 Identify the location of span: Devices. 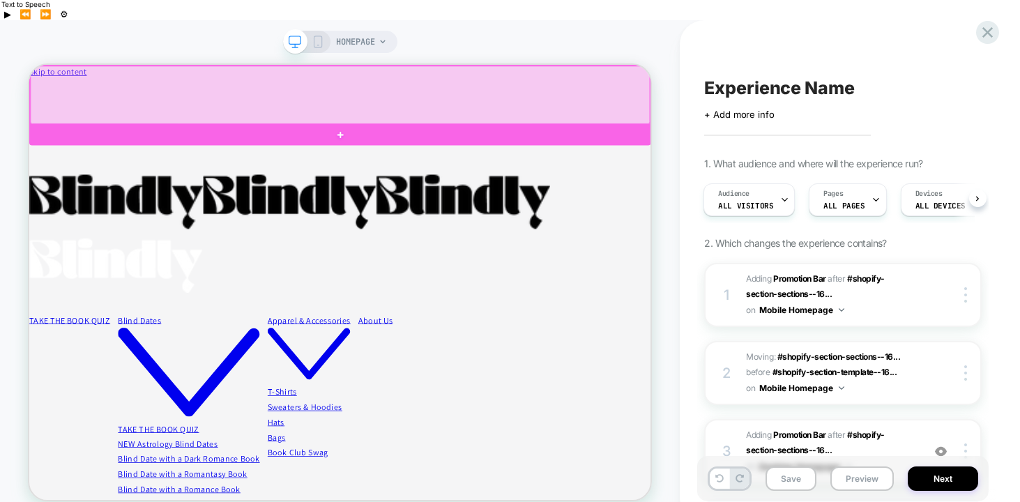
(928, 194).